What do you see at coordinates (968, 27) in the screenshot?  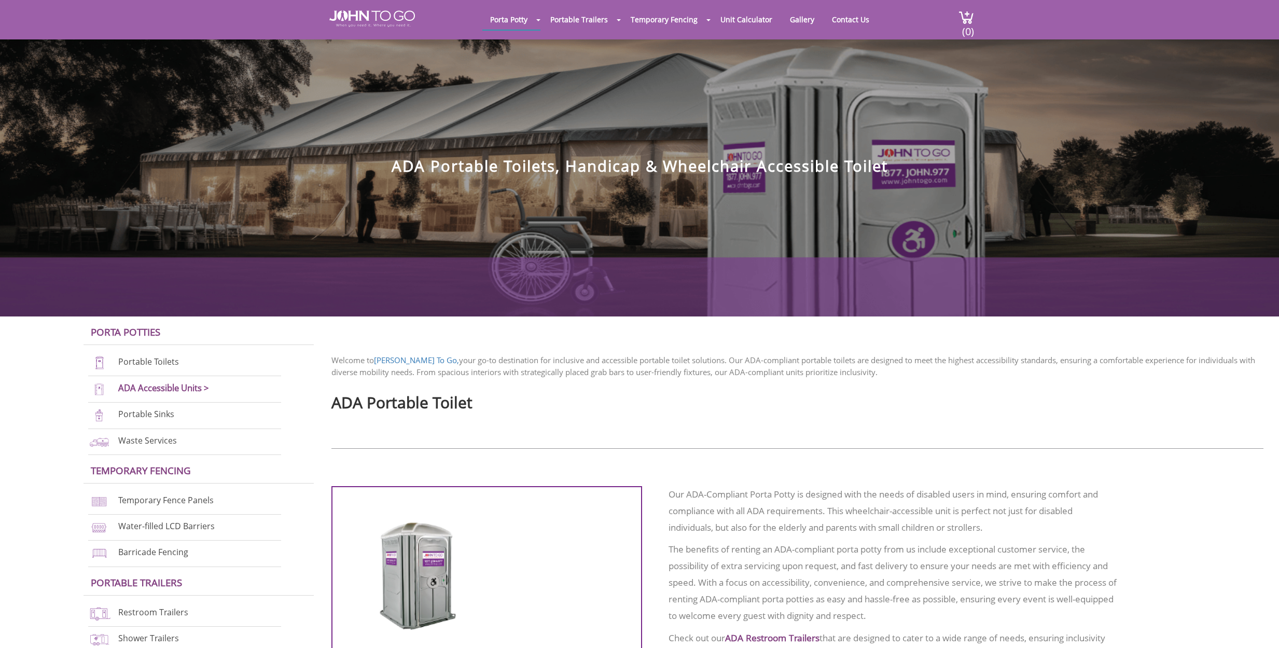 I see `span: (0)` at bounding box center [968, 27].